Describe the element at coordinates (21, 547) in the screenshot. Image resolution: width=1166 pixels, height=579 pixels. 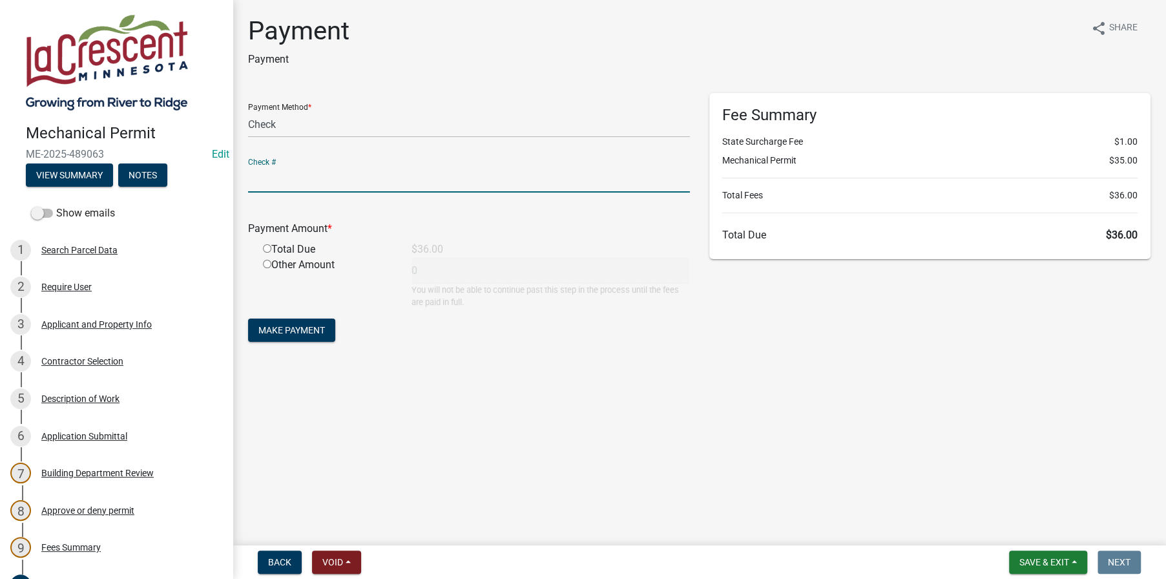
I see `div: 9` at that location.